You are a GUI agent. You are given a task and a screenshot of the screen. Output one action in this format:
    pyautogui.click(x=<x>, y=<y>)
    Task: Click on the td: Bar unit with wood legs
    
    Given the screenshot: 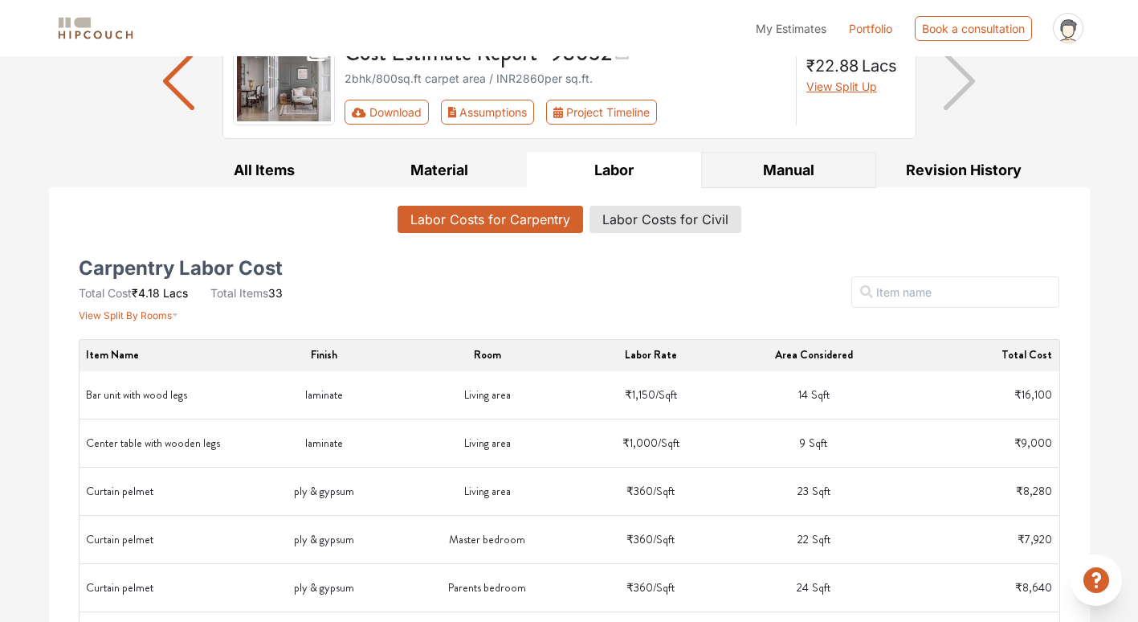 What is the action you would take?
    pyautogui.click(x=161, y=395)
    